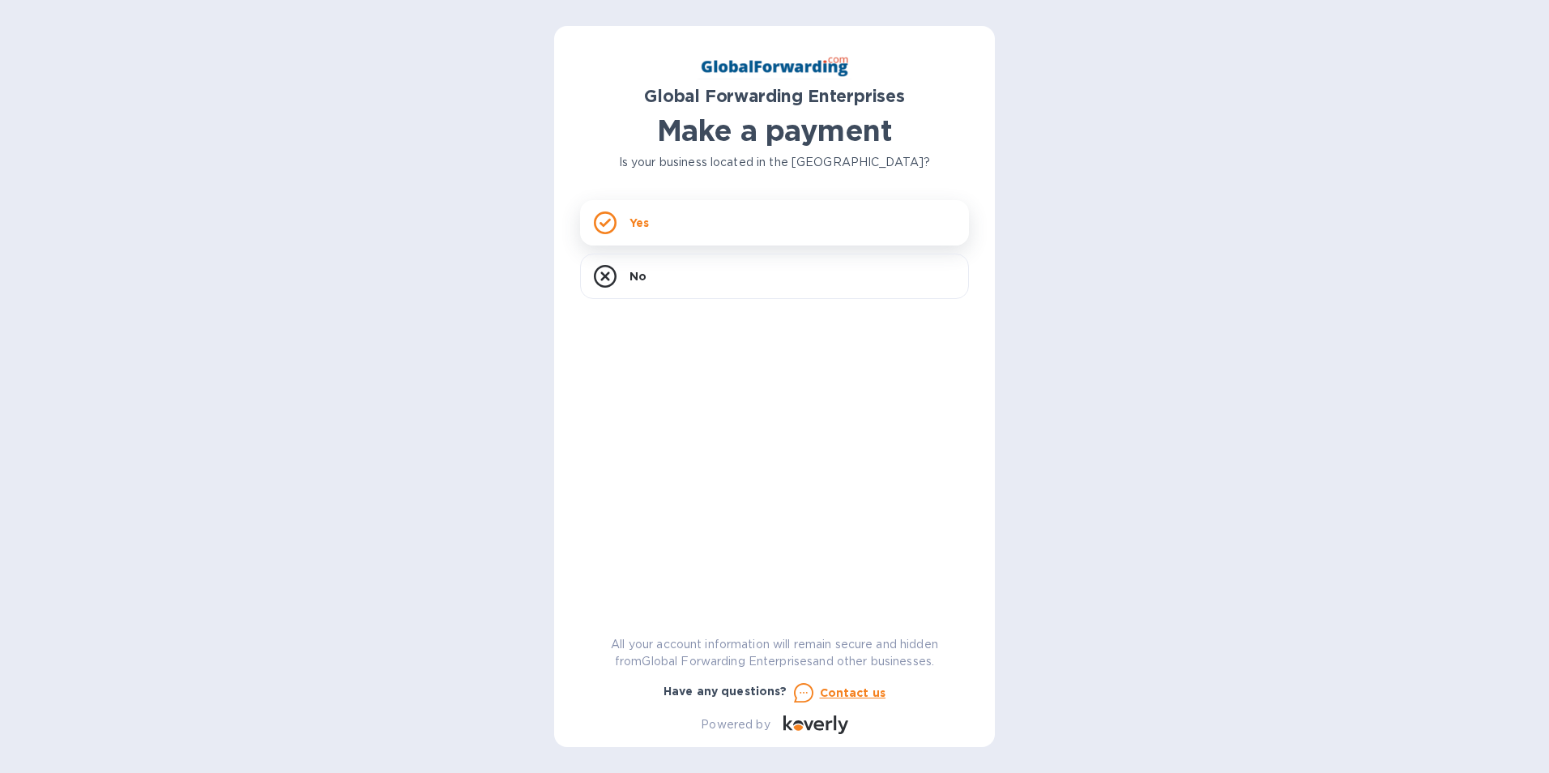 Image resolution: width=1549 pixels, height=773 pixels. I want to click on h1: Make a payment, so click(775, 130).